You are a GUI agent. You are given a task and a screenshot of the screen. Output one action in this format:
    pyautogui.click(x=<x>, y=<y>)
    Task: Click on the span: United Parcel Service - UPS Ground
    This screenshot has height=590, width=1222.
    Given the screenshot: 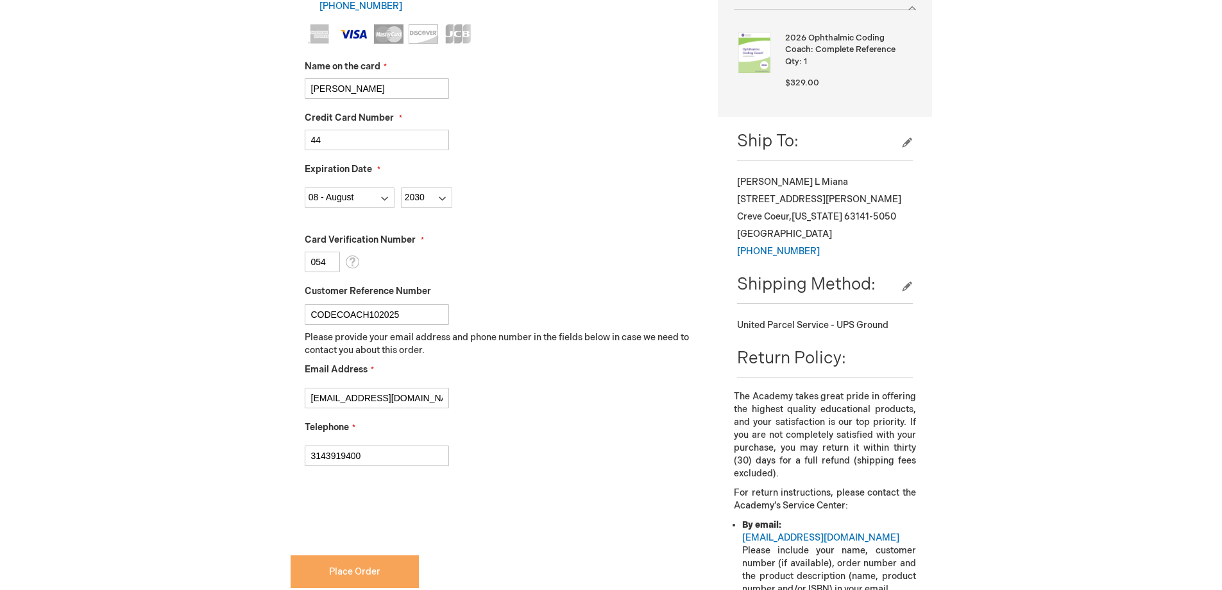 What is the action you would take?
    pyautogui.click(x=813, y=325)
    